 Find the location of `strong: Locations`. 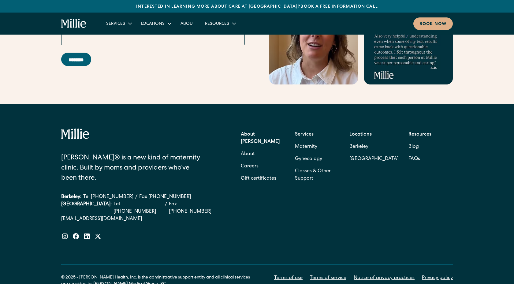

strong: Locations is located at coordinates (361, 135).